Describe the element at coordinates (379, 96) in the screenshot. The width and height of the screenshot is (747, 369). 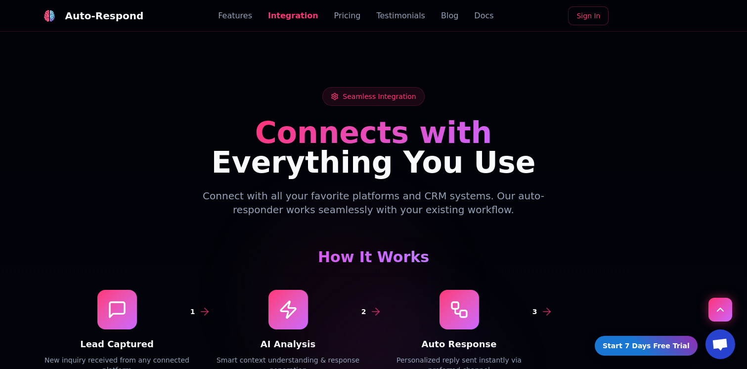
I see `span: Seamless Integration` at that location.